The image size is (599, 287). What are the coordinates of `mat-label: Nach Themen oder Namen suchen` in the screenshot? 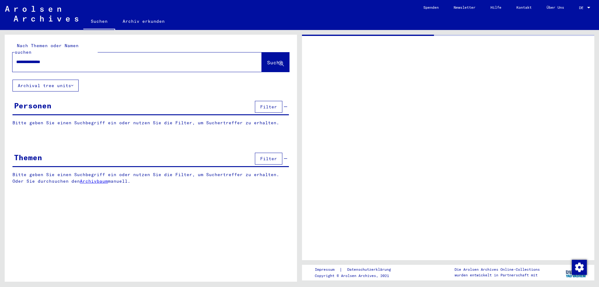 It's located at (47, 49).